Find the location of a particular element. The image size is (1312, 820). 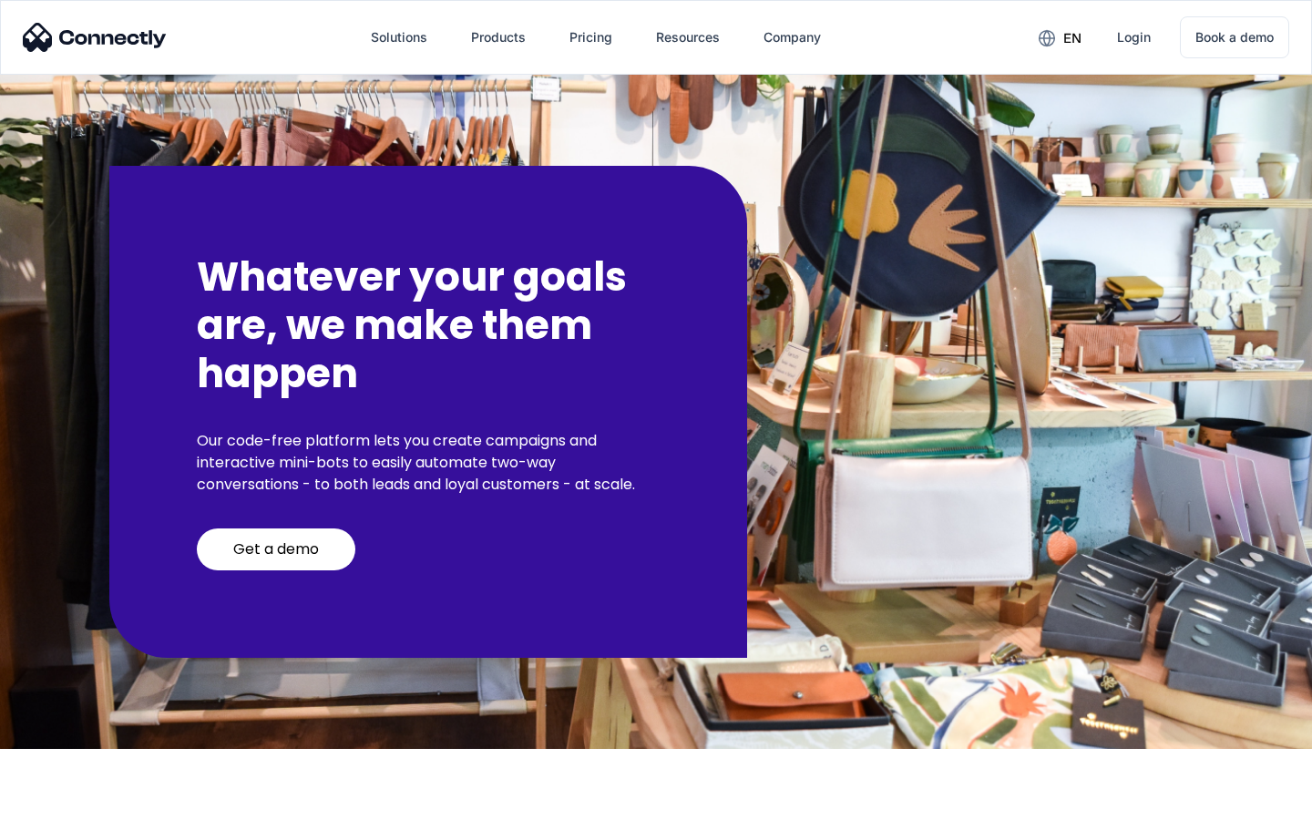

div: Solutions is located at coordinates (399, 37).